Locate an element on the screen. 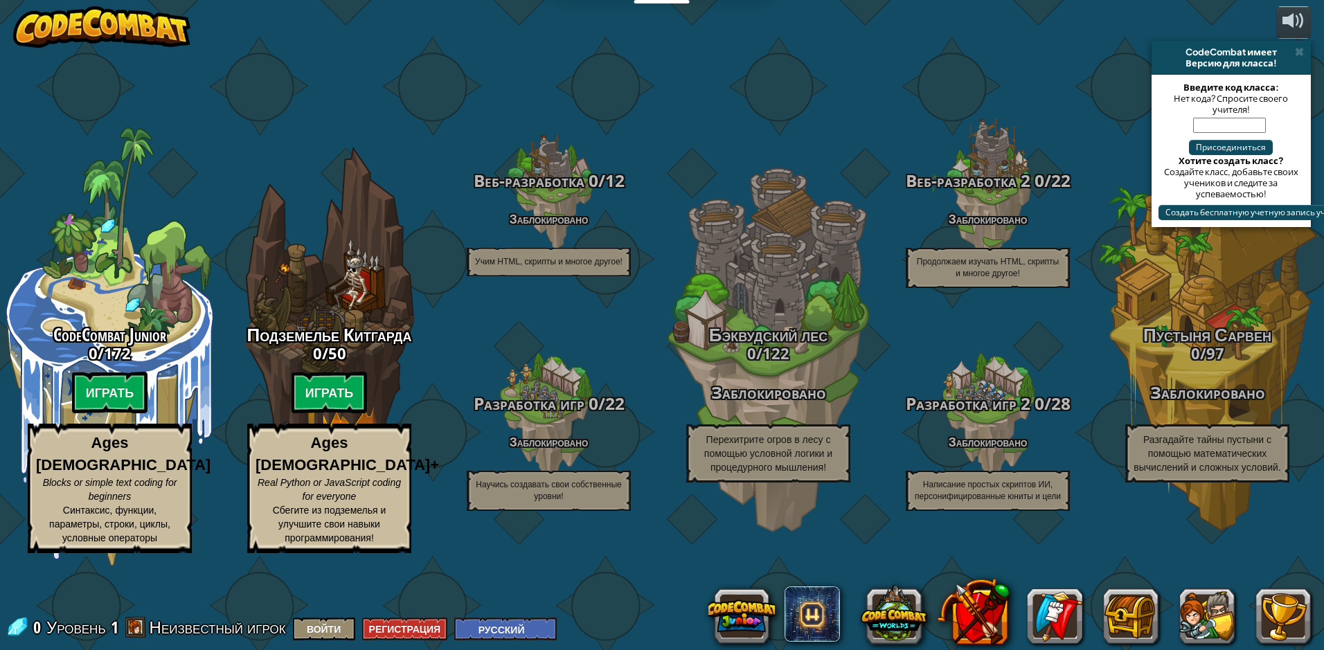  span: 122 is located at coordinates (776, 353).